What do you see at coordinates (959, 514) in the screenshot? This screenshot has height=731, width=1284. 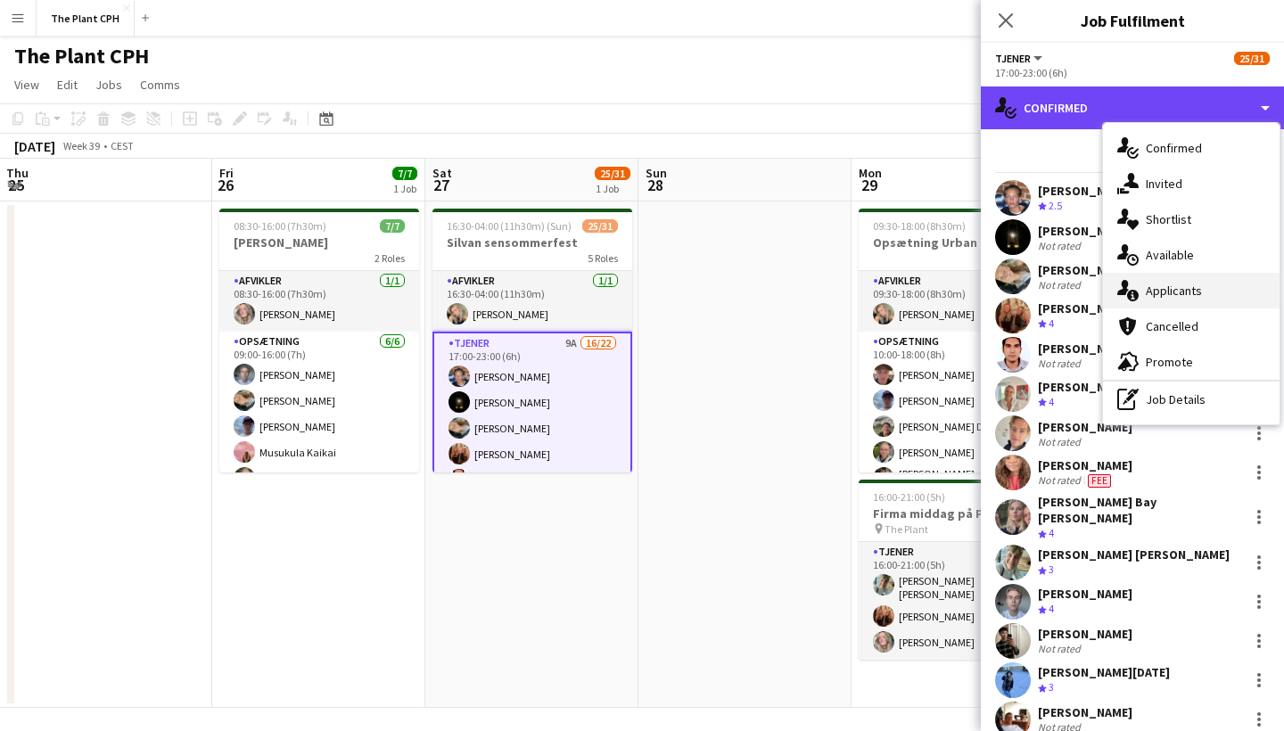 I see `h3: Firma middag på Plateauet` at bounding box center [959, 514].